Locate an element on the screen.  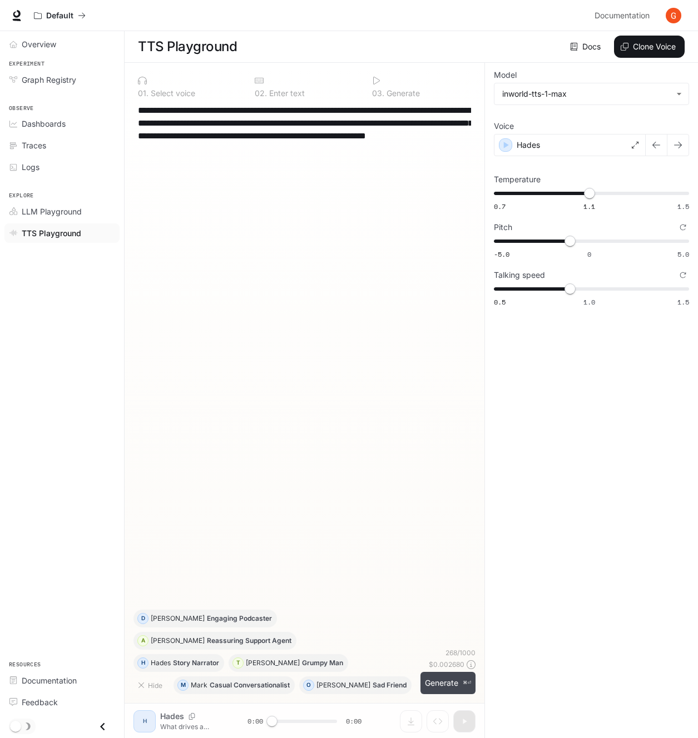
p: Sad Friend is located at coordinates (389, 685).